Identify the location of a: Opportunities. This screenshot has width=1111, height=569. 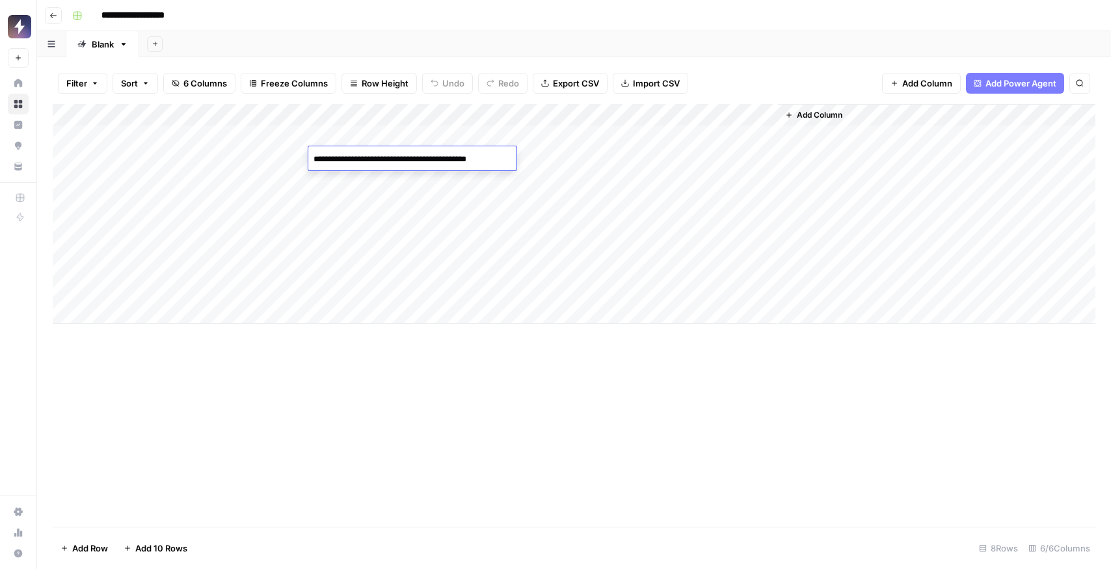
(18, 146).